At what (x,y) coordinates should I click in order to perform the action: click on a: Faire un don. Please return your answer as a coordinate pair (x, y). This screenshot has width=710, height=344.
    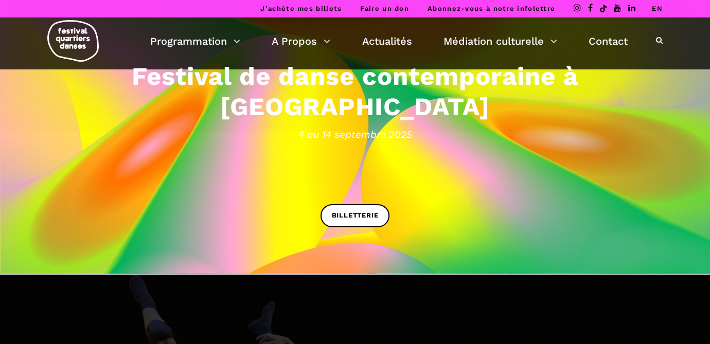
    Looking at the image, I should click on (384, 8).